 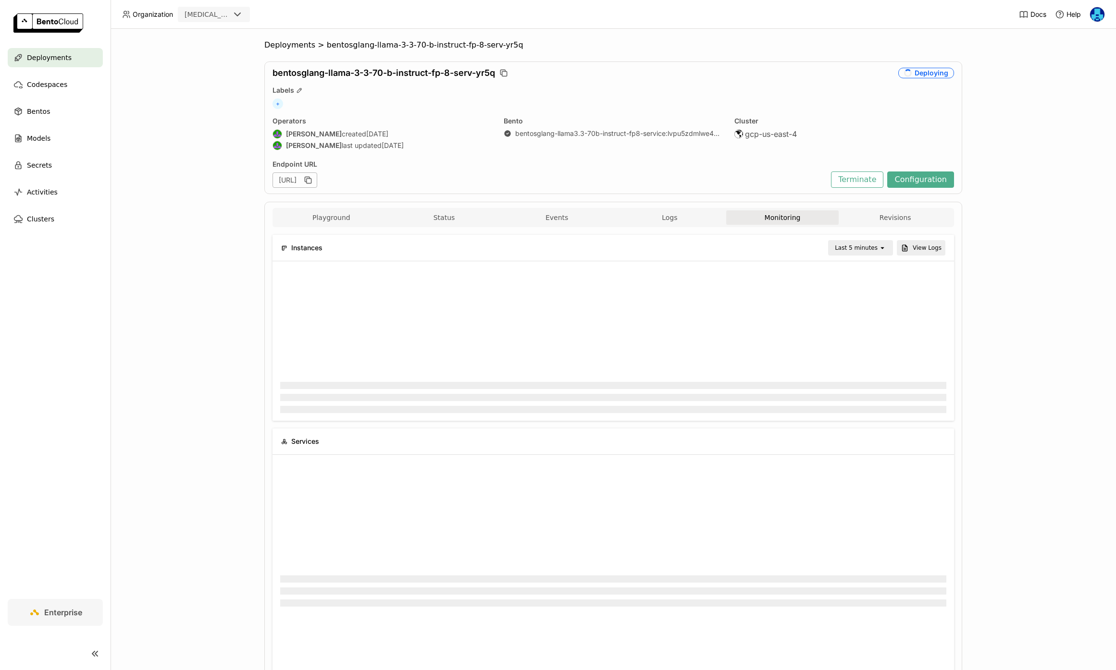 What do you see at coordinates (1068, 14) in the screenshot?
I see `div: Help` at bounding box center [1068, 14].